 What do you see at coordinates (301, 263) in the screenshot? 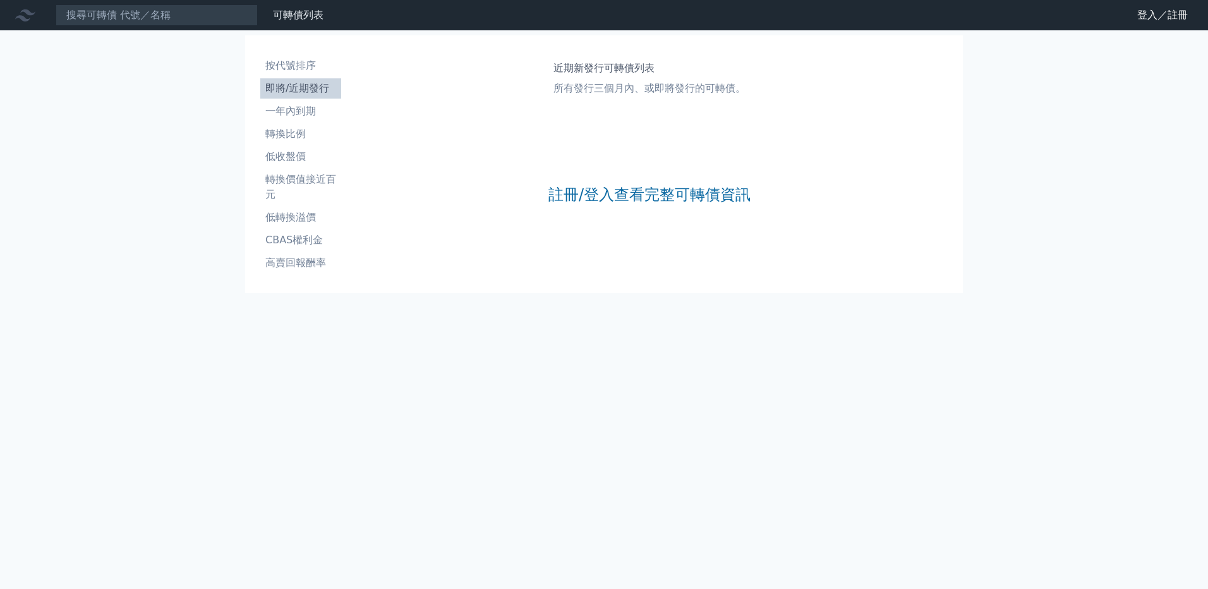
I see `li: 高賣回報酬率` at bounding box center [301, 263].